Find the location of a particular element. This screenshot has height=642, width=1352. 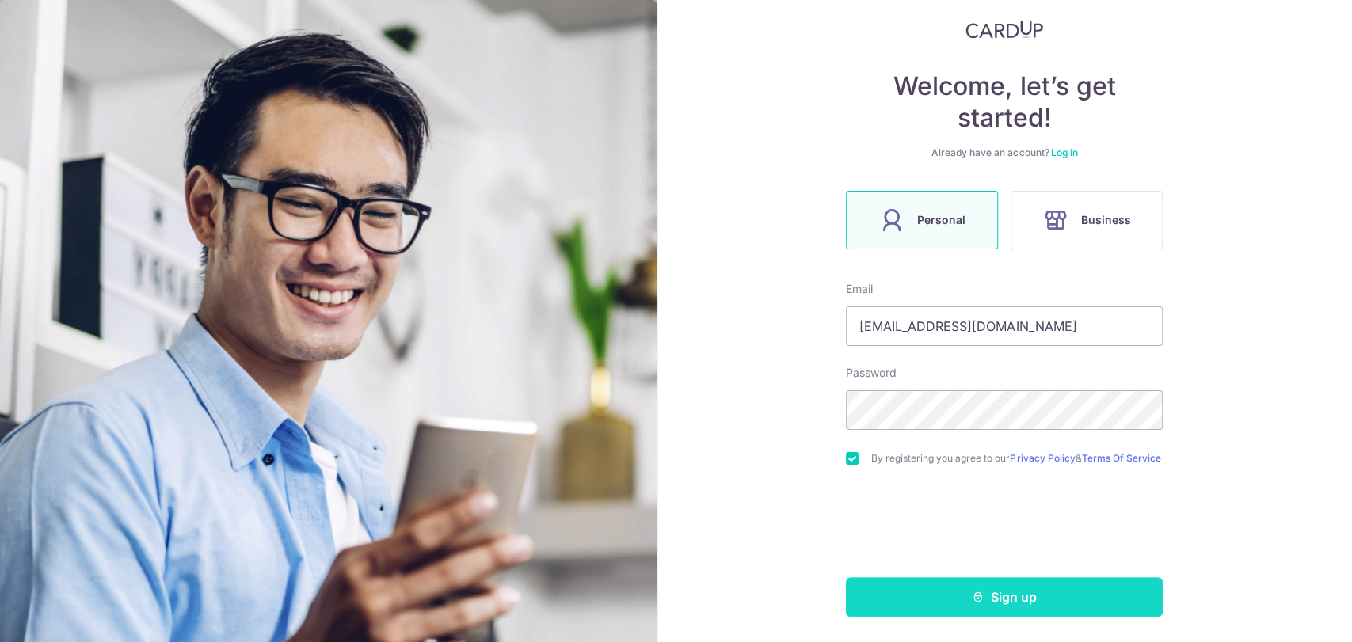

a: Log in is located at coordinates (1064, 152).